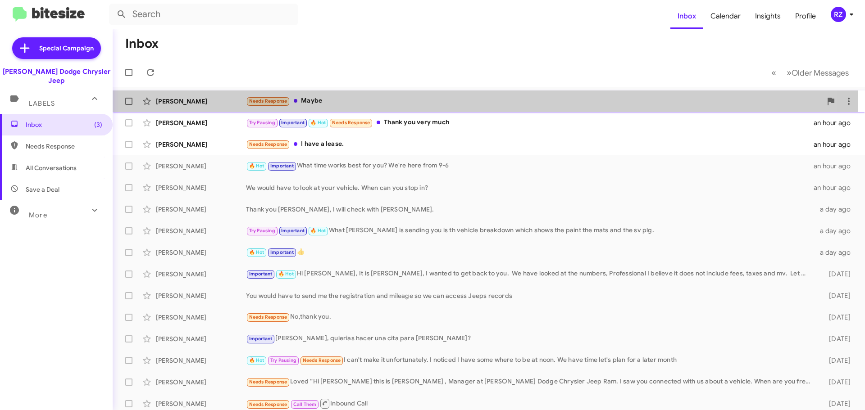 Image resolution: width=865 pixels, height=410 pixels. Describe the element at coordinates (810, 73) in the screenshot. I see `nav: Page navigation example` at that location.